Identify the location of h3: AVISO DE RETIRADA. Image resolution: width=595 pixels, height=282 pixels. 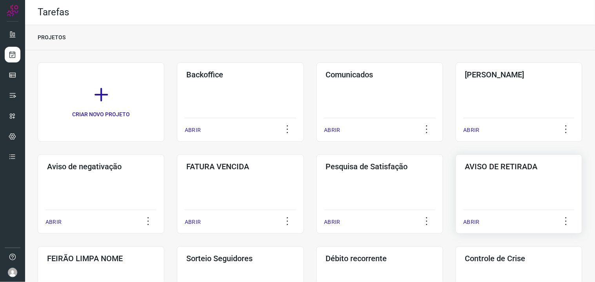
(519, 166).